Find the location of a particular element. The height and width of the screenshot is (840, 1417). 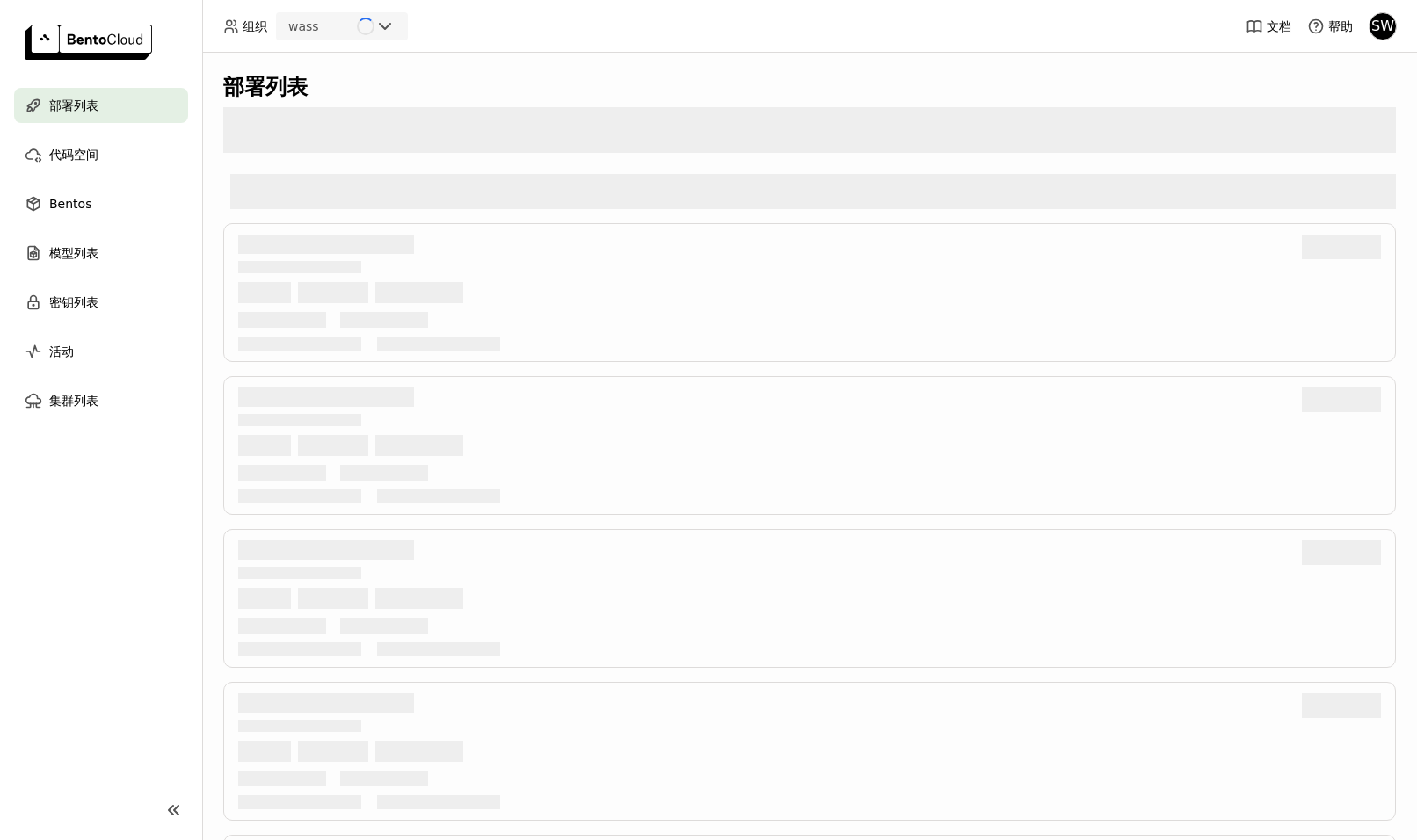

span: 集群列表 is located at coordinates (74, 401).